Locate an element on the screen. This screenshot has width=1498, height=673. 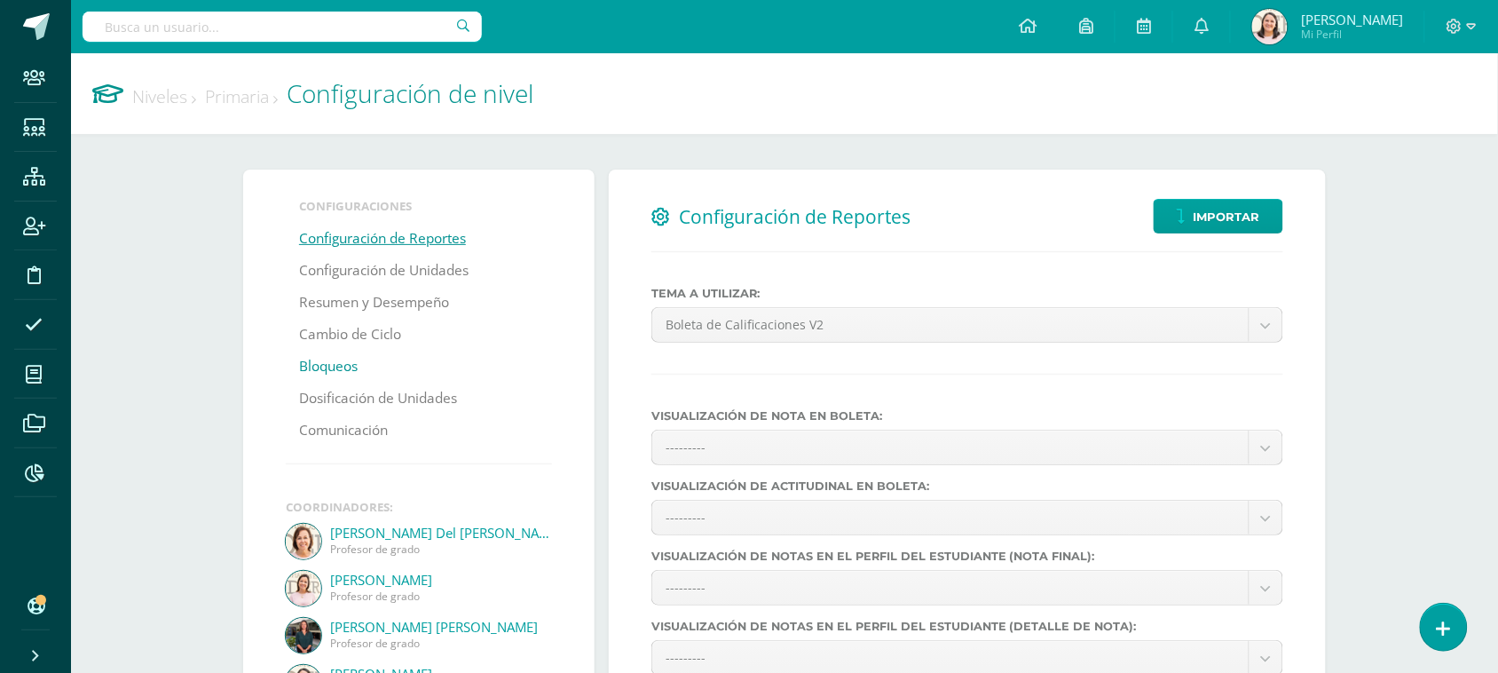
a: Configuración de Unidades is located at coordinates (383, 271).